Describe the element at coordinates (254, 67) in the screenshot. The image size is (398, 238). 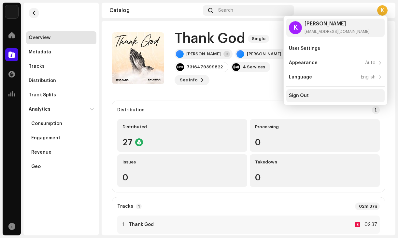
I see `div: 4 Services` at that location.